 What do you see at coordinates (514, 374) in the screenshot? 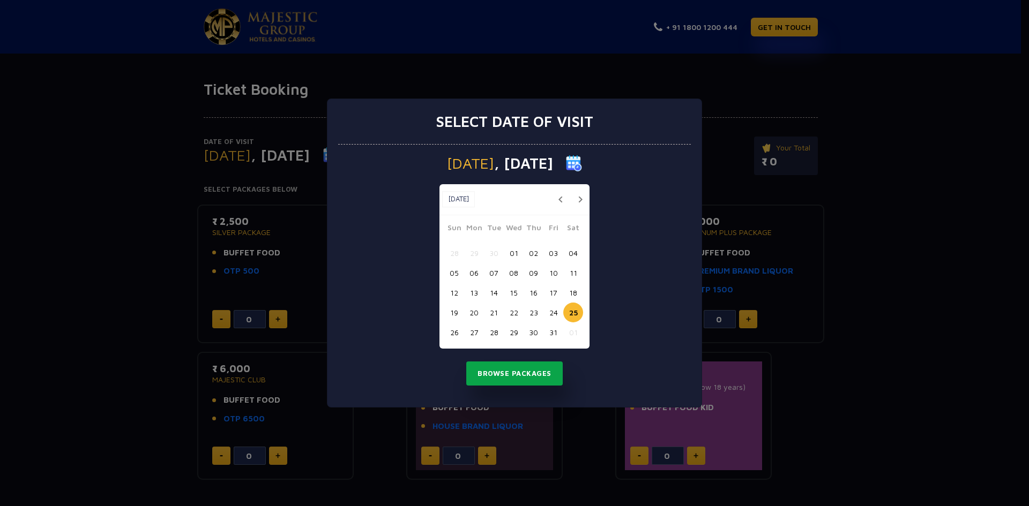
I see `button: Browse Packages` at bounding box center [514, 374].